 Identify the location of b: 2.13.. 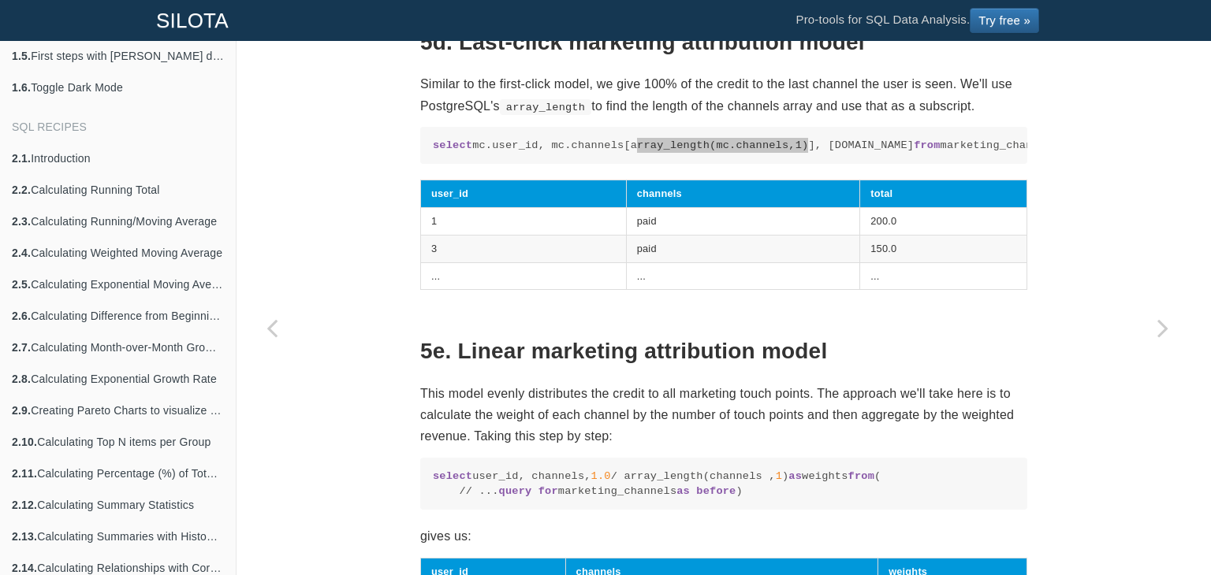
(24, 537).